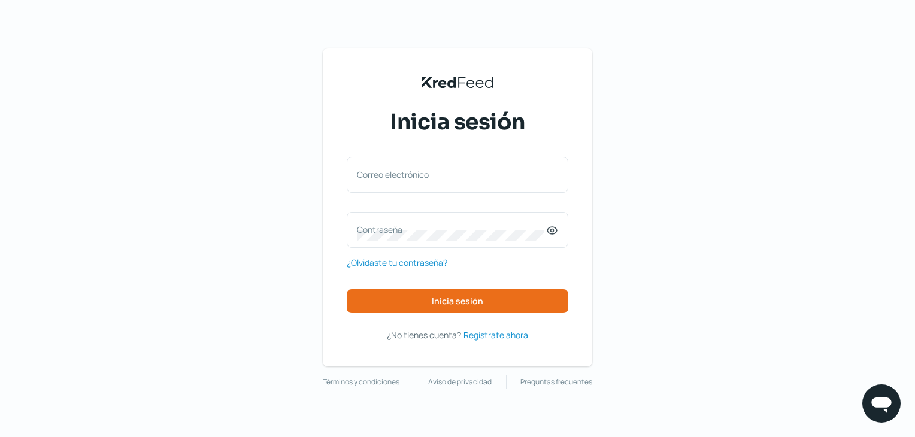 The height and width of the screenshot is (437, 915). I want to click on a: ¿Olvidaste tu contraseña?, so click(397, 262).